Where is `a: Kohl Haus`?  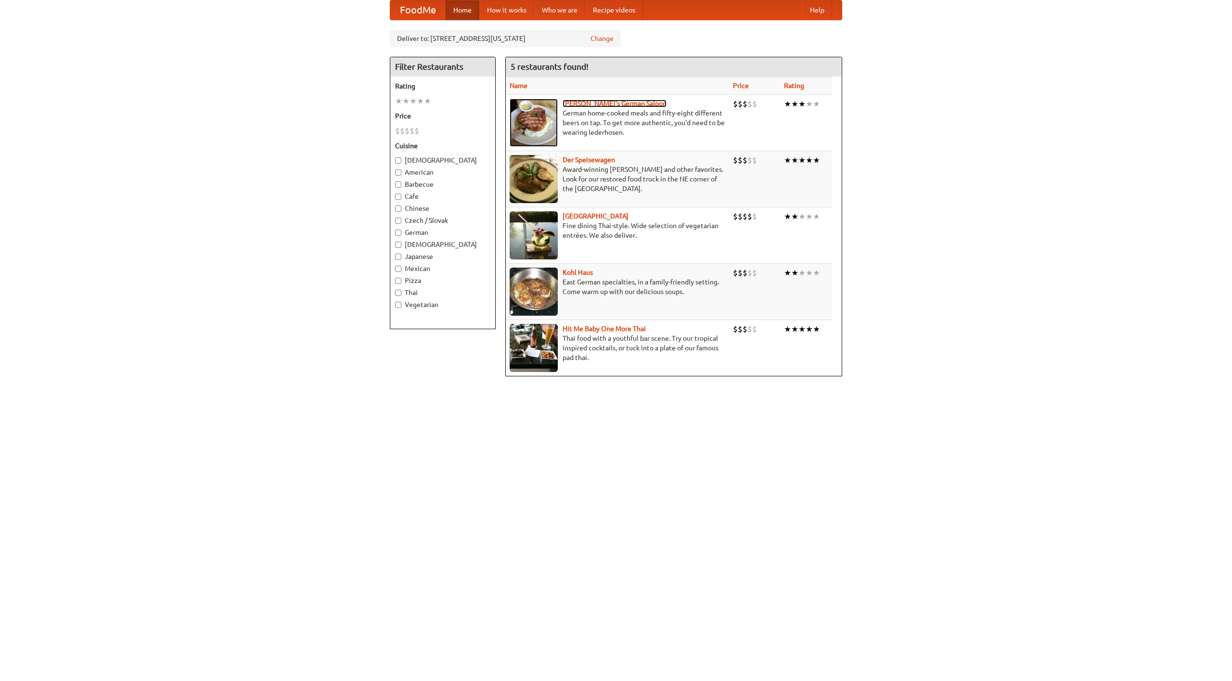 a: Kohl Haus is located at coordinates (577, 272).